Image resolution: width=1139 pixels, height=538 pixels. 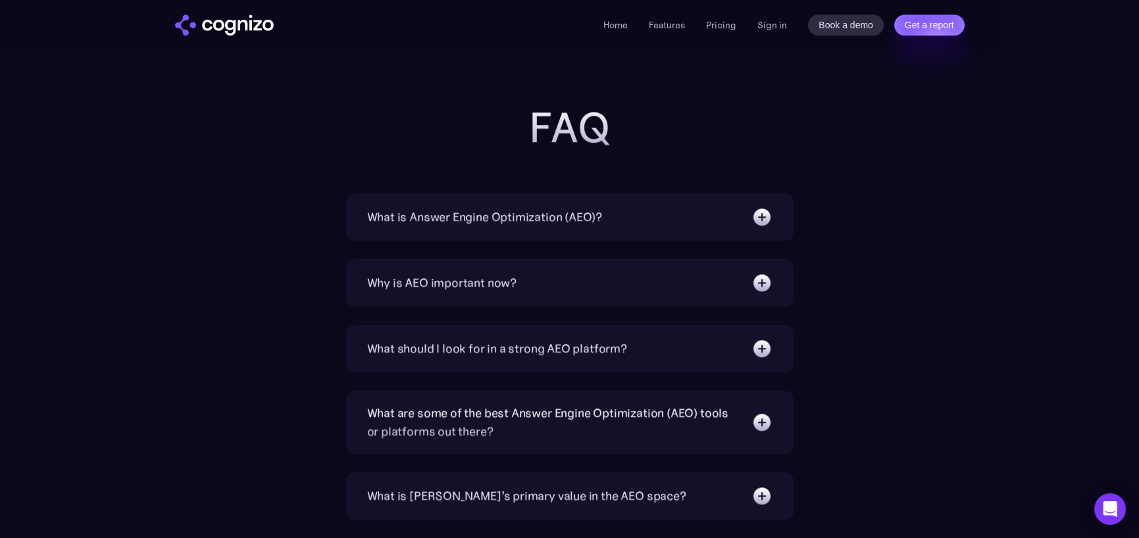 I want to click on a: Home, so click(x=615, y=25).